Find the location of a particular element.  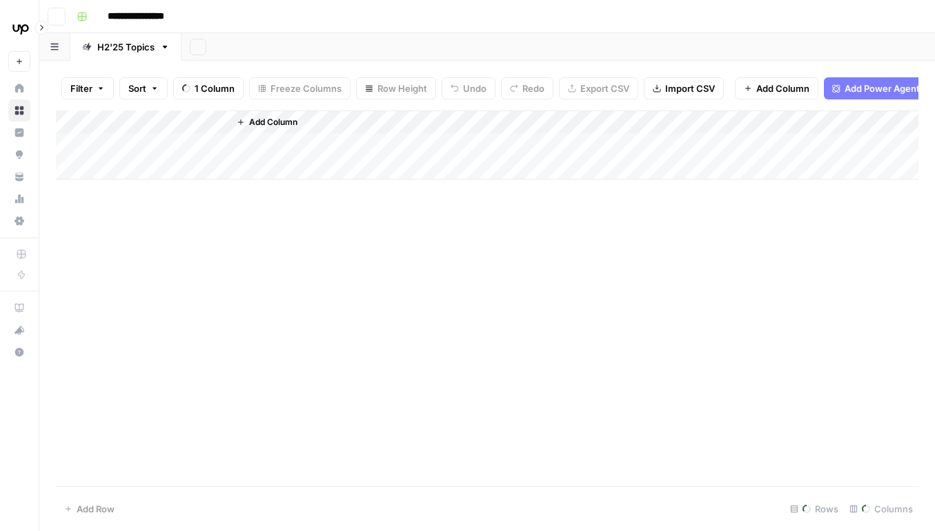

div: H2'25 Topics is located at coordinates (126, 47).